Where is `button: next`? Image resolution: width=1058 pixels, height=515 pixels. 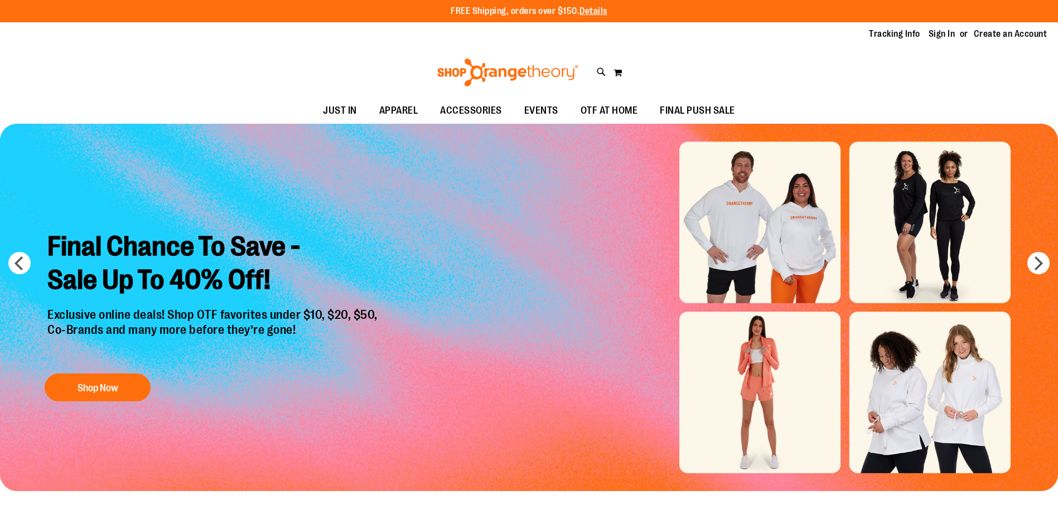
button: next is located at coordinates (1038, 263).